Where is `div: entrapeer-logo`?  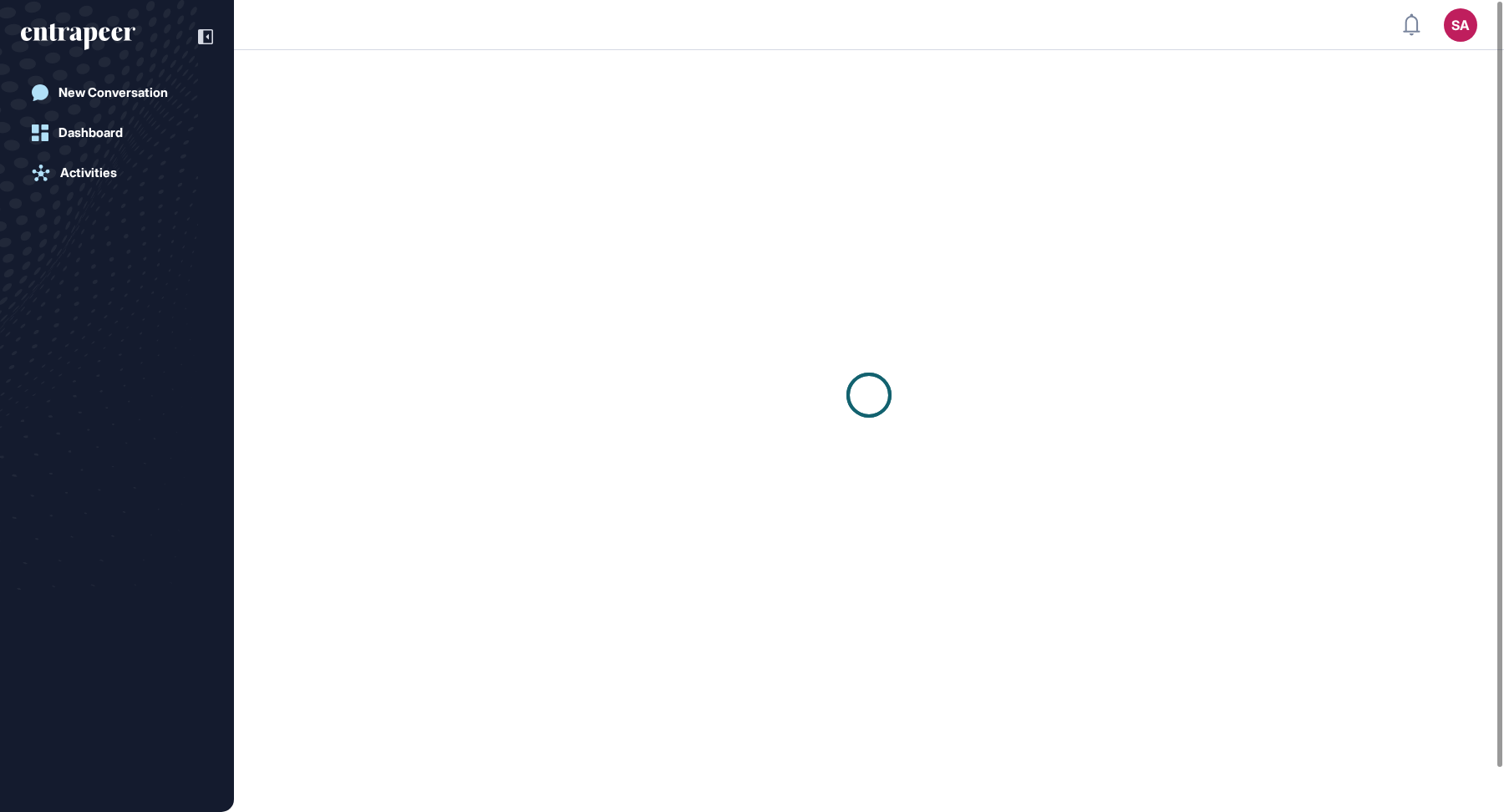
div: entrapeer-logo is located at coordinates (78, 37).